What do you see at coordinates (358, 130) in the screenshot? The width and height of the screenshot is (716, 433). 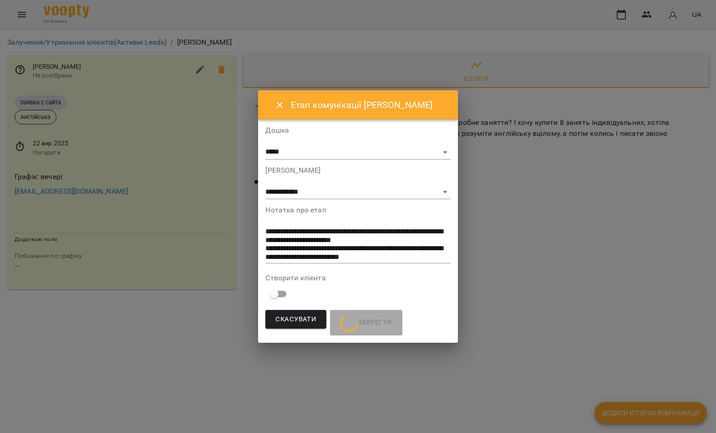 I see `label: Дошка` at bounding box center [358, 130].